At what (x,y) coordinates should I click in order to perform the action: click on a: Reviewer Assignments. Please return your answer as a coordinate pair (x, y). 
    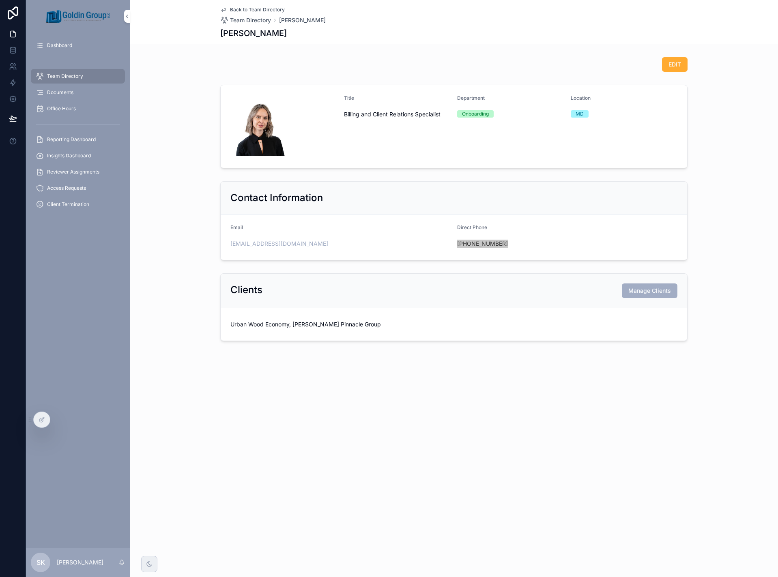
    Looking at the image, I should click on (78, 172).